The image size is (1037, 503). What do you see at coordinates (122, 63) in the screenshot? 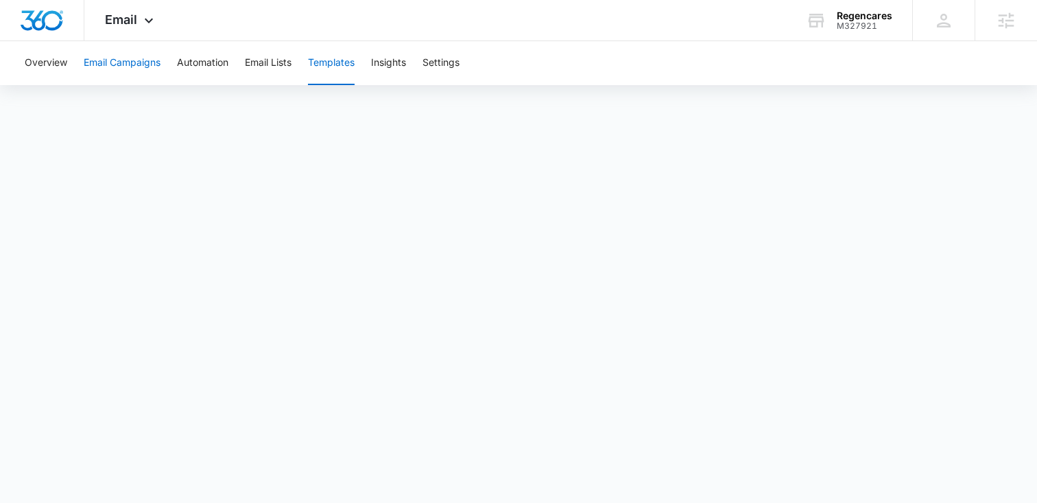
I see `button: Email Campaigns` at bounding box center [122, 63].